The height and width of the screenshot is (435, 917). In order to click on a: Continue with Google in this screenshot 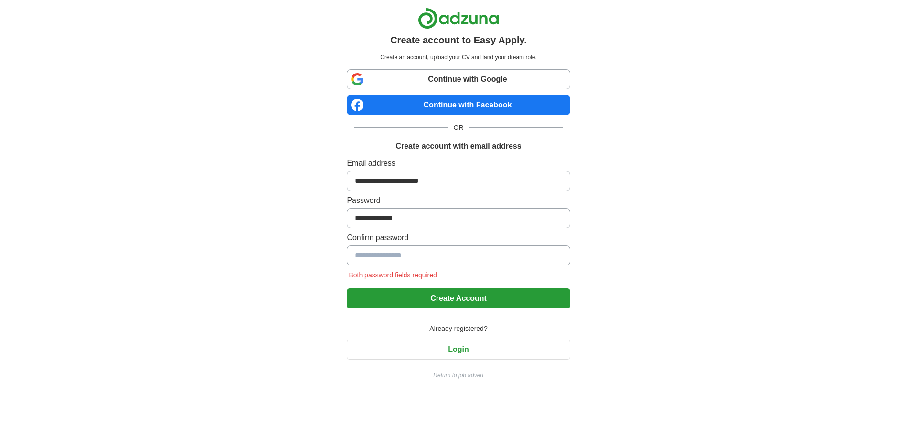, I will do `click(458, 79)`.